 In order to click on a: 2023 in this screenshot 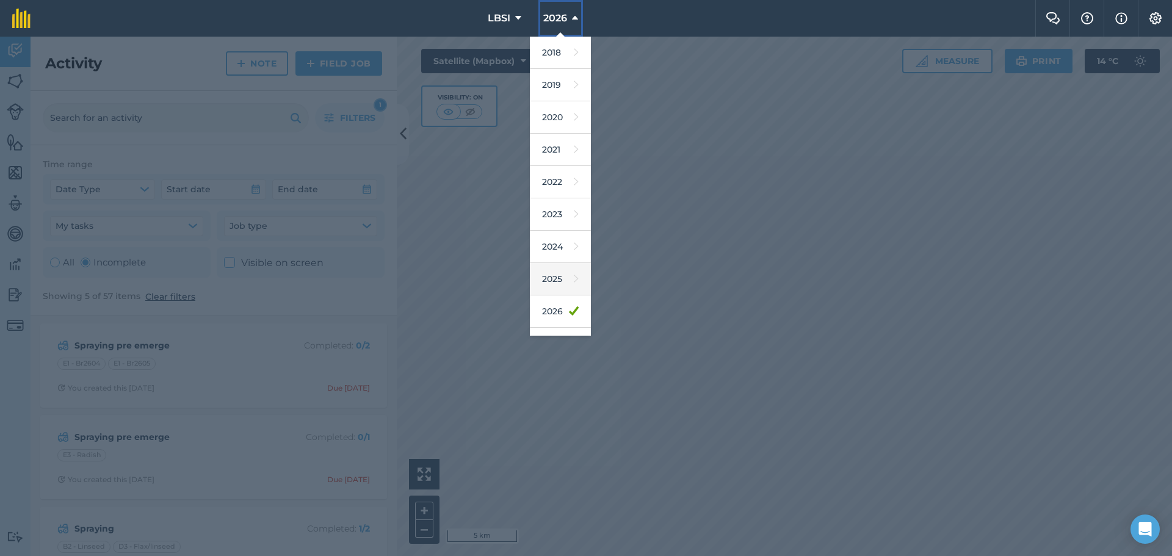, I will do `click(560, 214)`.